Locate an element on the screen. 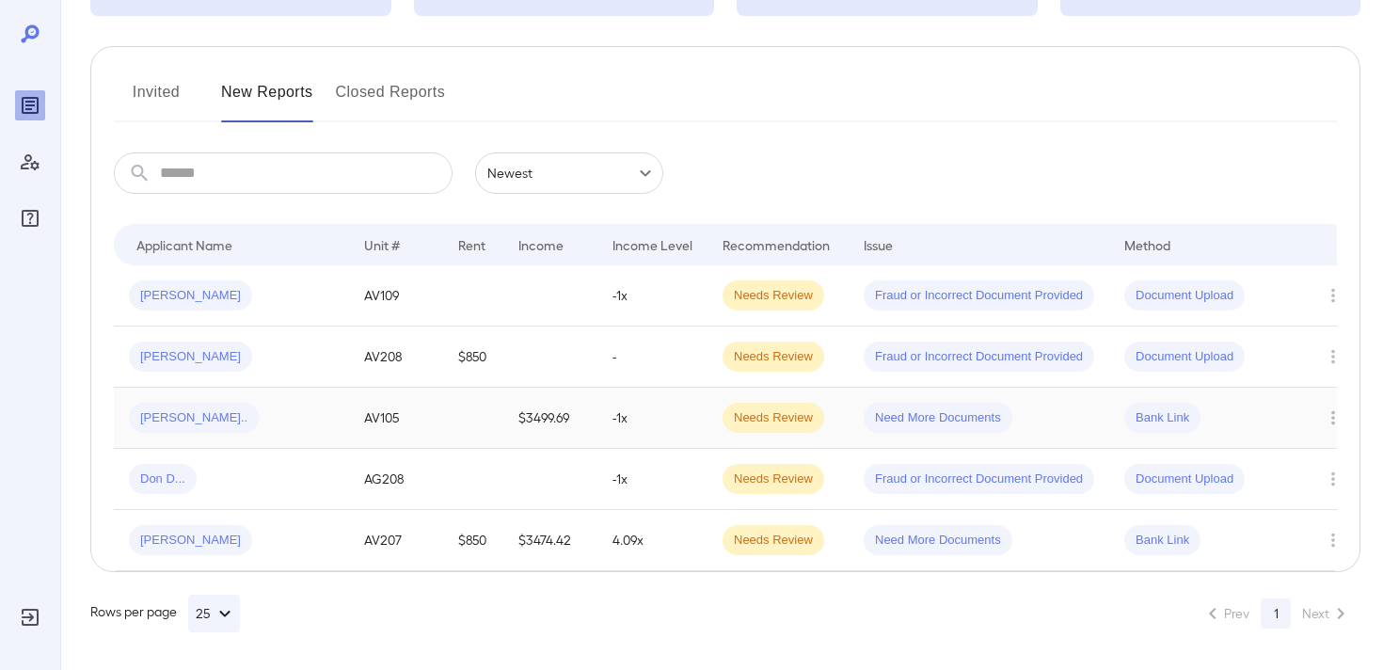 The height and width of the screenshot is (670, 1383). td: AV105 is located at coordinates (396, 418).